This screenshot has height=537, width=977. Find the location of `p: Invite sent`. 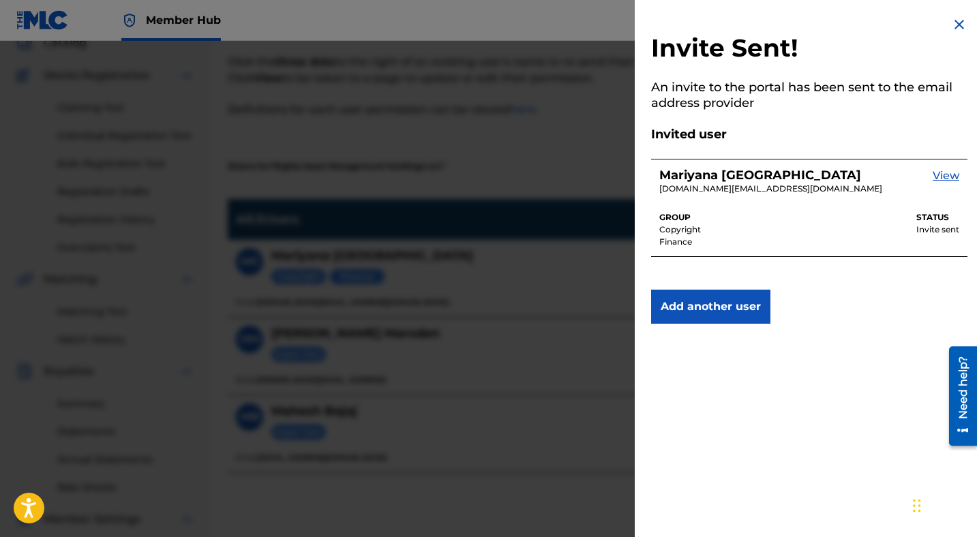

p: Invite sent is located at coordinates (937, 230).